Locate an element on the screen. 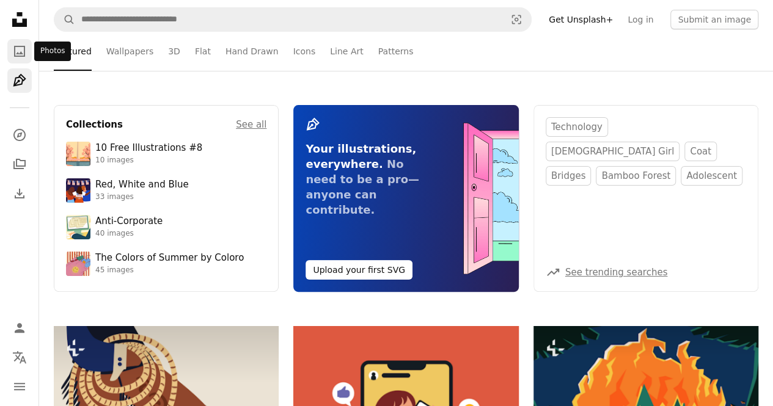  a: Line Art is located at coordinates (346, 51).